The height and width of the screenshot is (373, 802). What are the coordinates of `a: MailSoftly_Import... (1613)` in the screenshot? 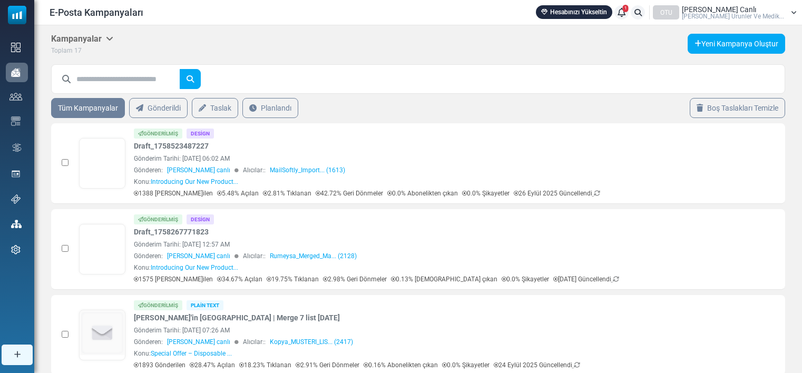 It's located at (307, 170).